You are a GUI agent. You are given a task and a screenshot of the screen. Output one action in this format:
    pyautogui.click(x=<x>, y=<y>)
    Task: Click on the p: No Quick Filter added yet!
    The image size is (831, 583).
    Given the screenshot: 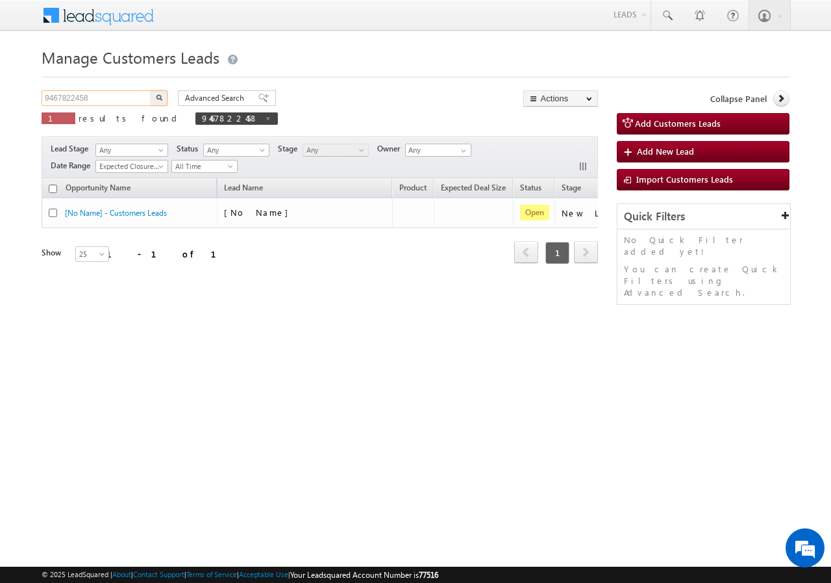 What is the action you would take?
    pyautogui.click(x=704, y=246)
    